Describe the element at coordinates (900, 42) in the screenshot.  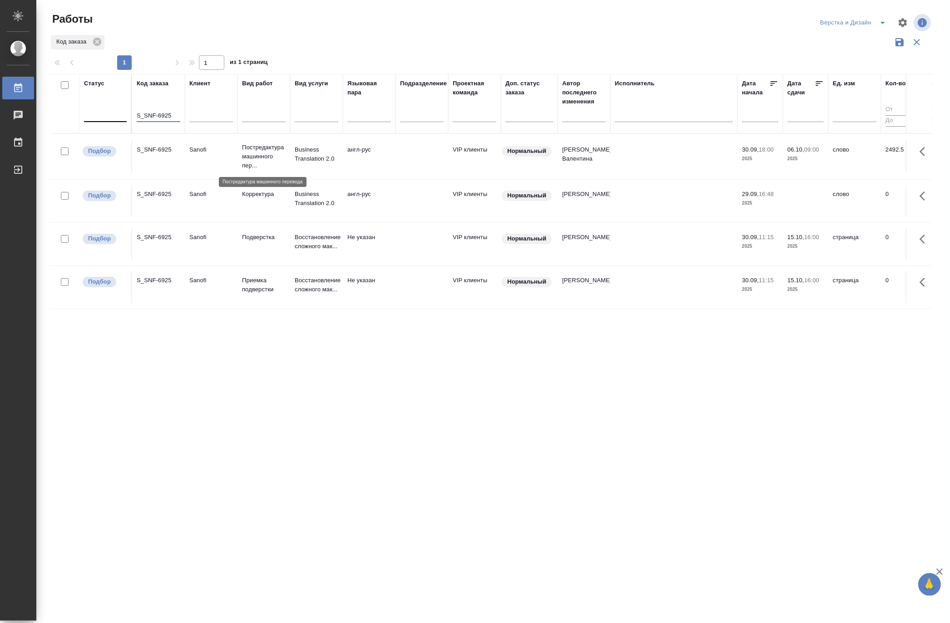
I see `button: Сохранить фильтры` at that location.